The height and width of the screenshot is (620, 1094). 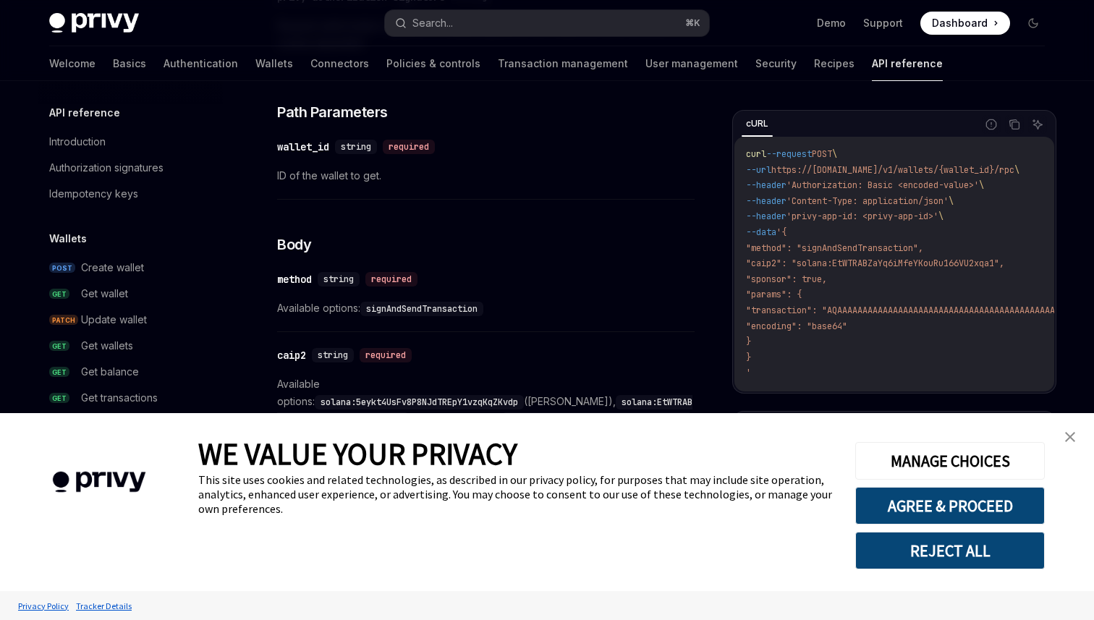 What do you see at coordinates (516, 494) in the screenshot?
I see `div: This site uses cookies and related technologies, as described in our privacy policy, for purposes...` at bounding box center [516, 494].